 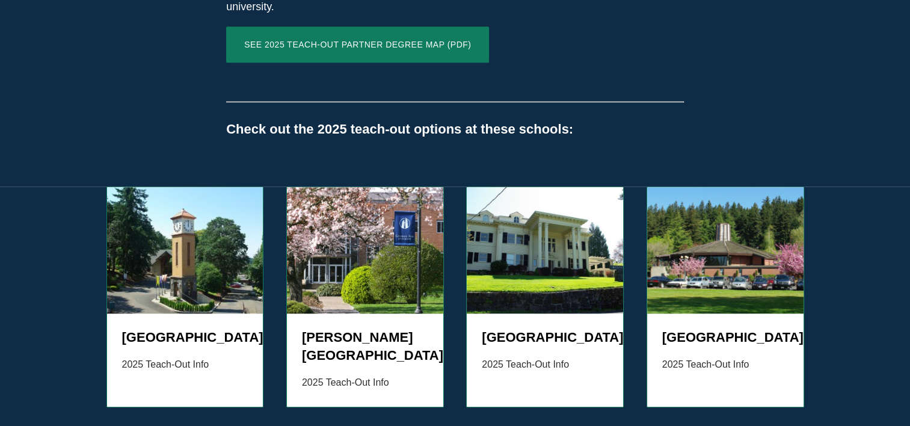 I want to click on a: By M.O. Stevens - Own work, CC BY-SA 3.0, https://commons.wikimedia.org/w/index.php?curid=7469256..., so click(x=185, y=297).